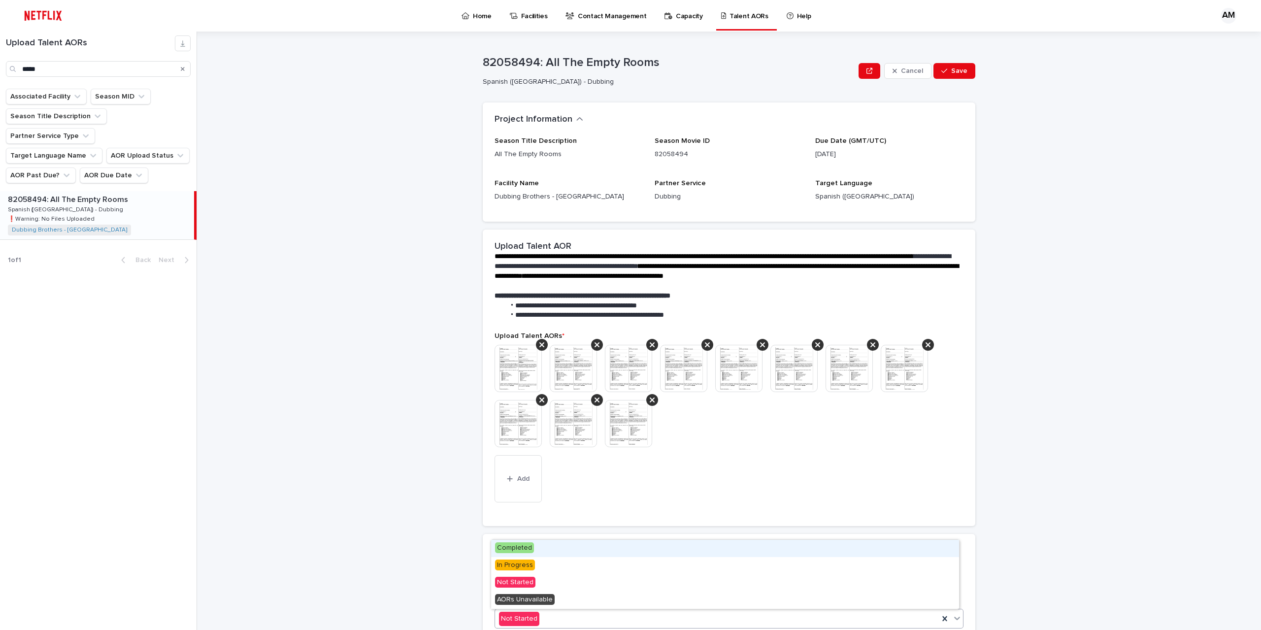  I want to click on div: In Progress, so click(725, 566).